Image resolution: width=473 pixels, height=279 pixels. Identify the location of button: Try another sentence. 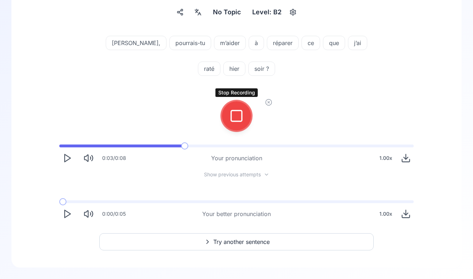
(237, 242).